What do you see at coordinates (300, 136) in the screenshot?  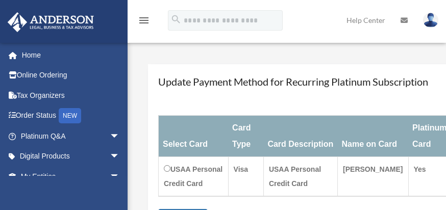 I see `th: Card Description` at bounding box center [300, 136].